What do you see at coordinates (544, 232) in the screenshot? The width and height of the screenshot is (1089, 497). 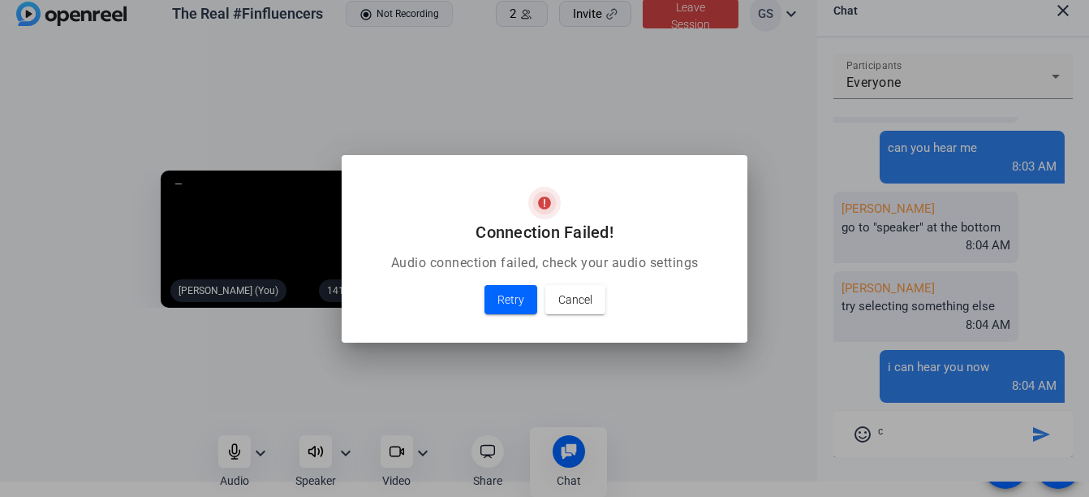 I see `h2: Connection Failed!` at bounding box center [544, 232].